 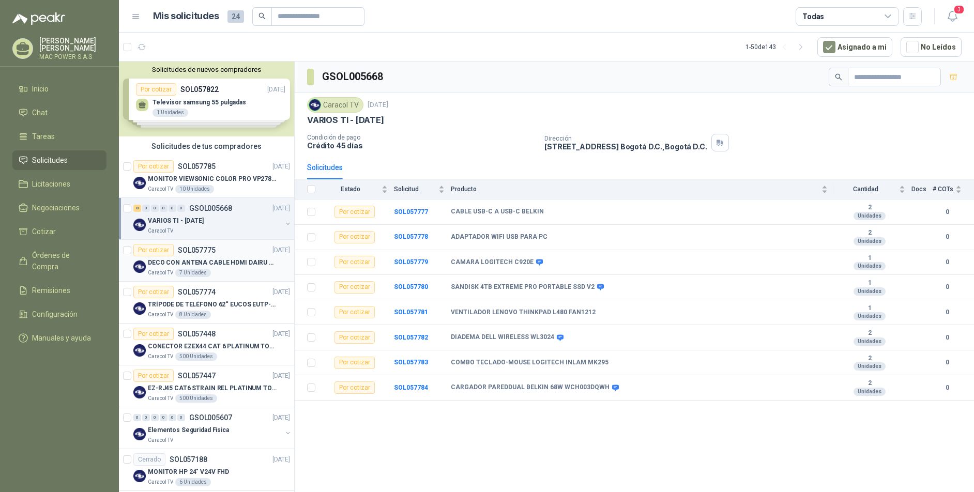 I want to click on div: Todas, so click(x=813, y=17).